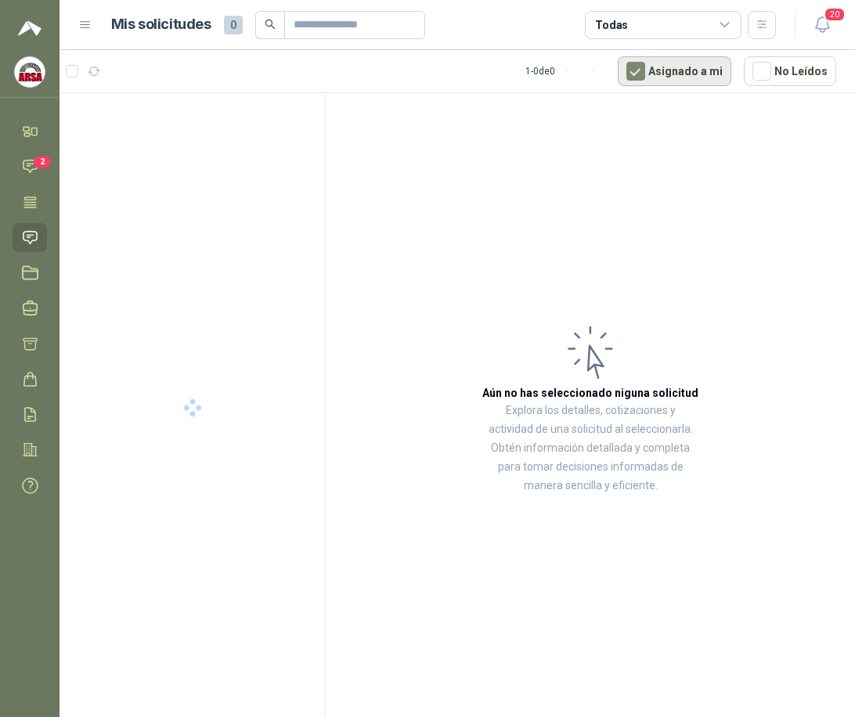 The height and width of the screenshot is (717, 855). What do you see at coordinates (674, 71) in the screenshot?
I see `button: Asignado a mi` at bounding box center [674, 71].